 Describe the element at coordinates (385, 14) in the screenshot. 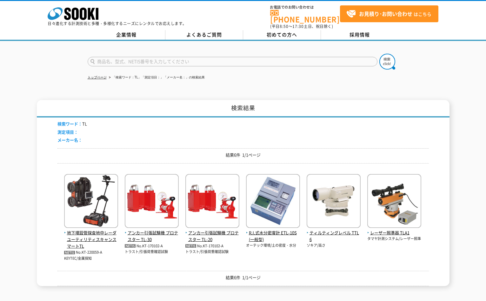

I see `strong: お見積り･お問い合わせ` at that location.